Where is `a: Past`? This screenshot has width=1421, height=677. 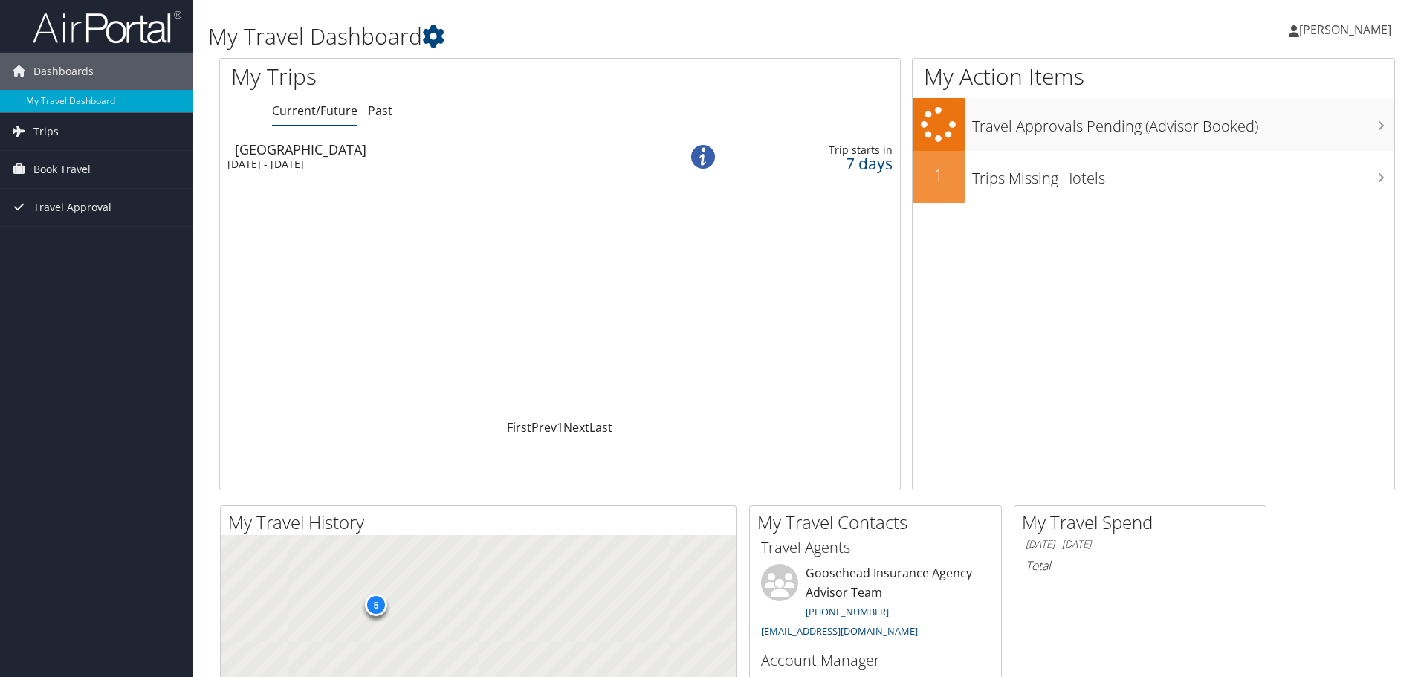 a: Past is located at coordinates (380, 111).